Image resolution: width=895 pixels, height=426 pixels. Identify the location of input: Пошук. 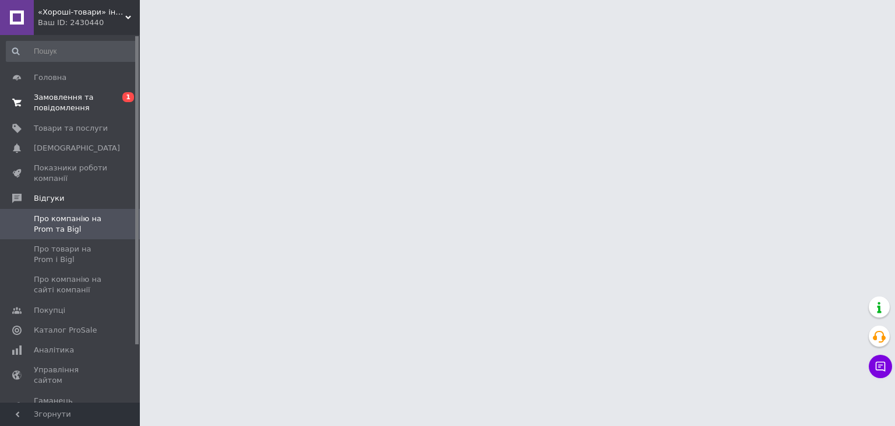
(72, 51).